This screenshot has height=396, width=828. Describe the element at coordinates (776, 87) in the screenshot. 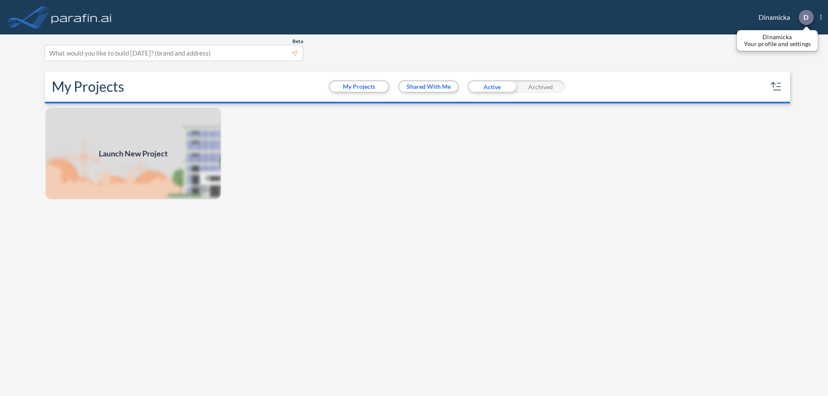

I see `button: sort` at that location.